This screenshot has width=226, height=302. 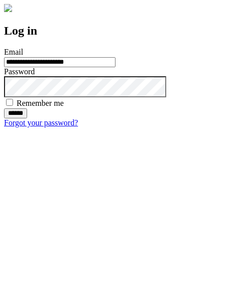 What do you see at coordinates (14, 52) in the screenshot?
I see `label: Email` at bounding box center [14, 52].